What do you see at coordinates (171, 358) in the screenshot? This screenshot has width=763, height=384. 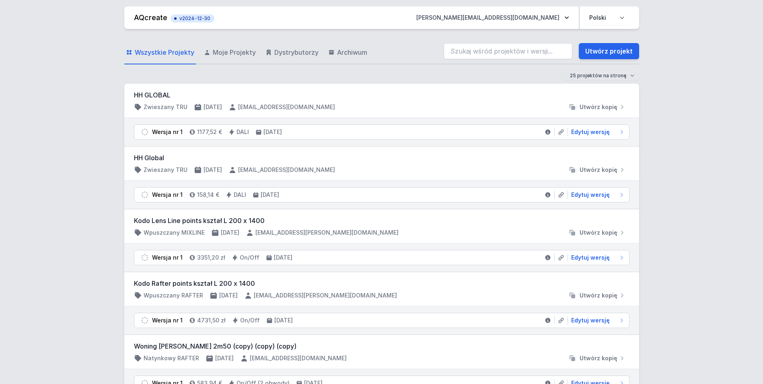 I see `h4: Natynkowy RAFTER` at bounding box center [171, 358].